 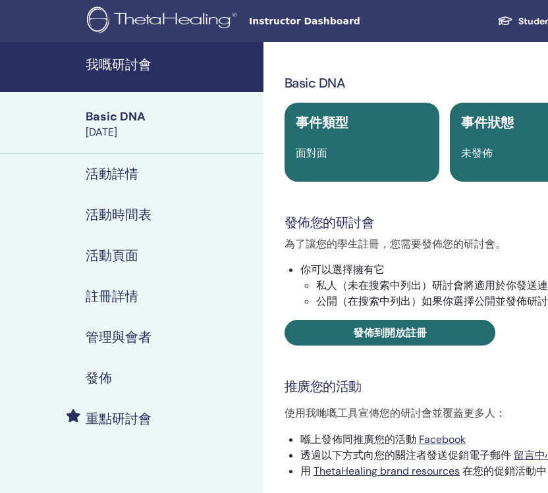 I want to click on h4: 發佈, so click(x=99, y=378).